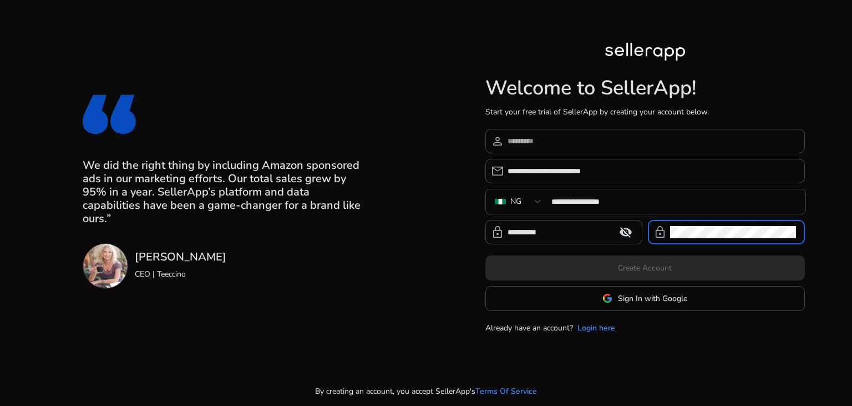 Image resolution: width=852 pixels, height=406 pixels. Describe the element at coordinates (506, 391) in the screenshot. I see `a: Terms Of Service` at that location.